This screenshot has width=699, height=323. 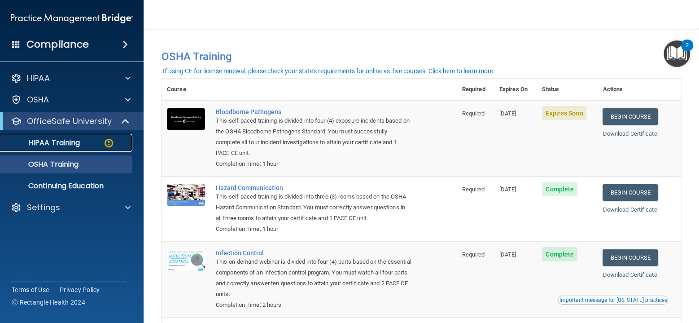 What do you see at coordinates (567, 89) in the screenshot?
I see `th: Status` at bounding box center [567, 89].